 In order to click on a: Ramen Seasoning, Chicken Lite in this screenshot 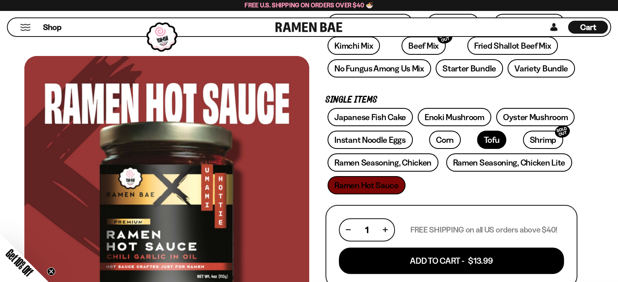, I will do `click(509, 162)`.